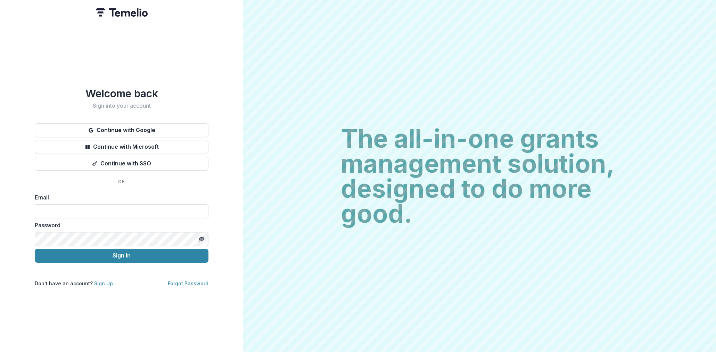 The width and height of the screenshot is (716, 352). I want to click on button: Continue with Google, so click(122, 130).